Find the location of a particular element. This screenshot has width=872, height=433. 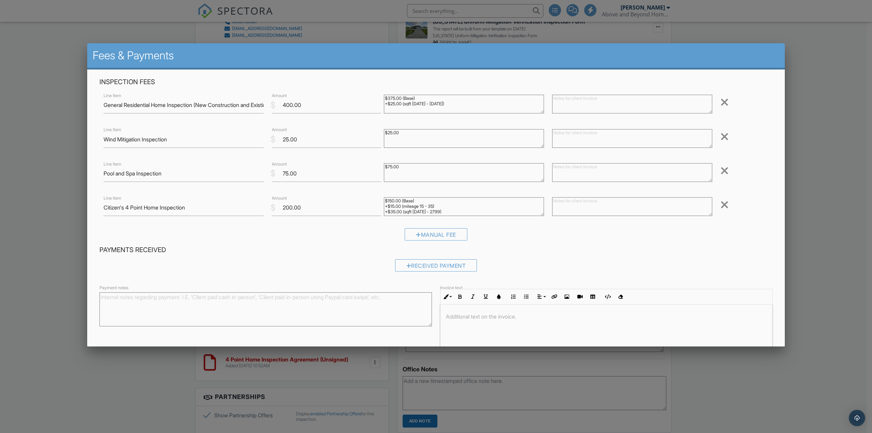

button: Code View is located at coordinates (607, 297).